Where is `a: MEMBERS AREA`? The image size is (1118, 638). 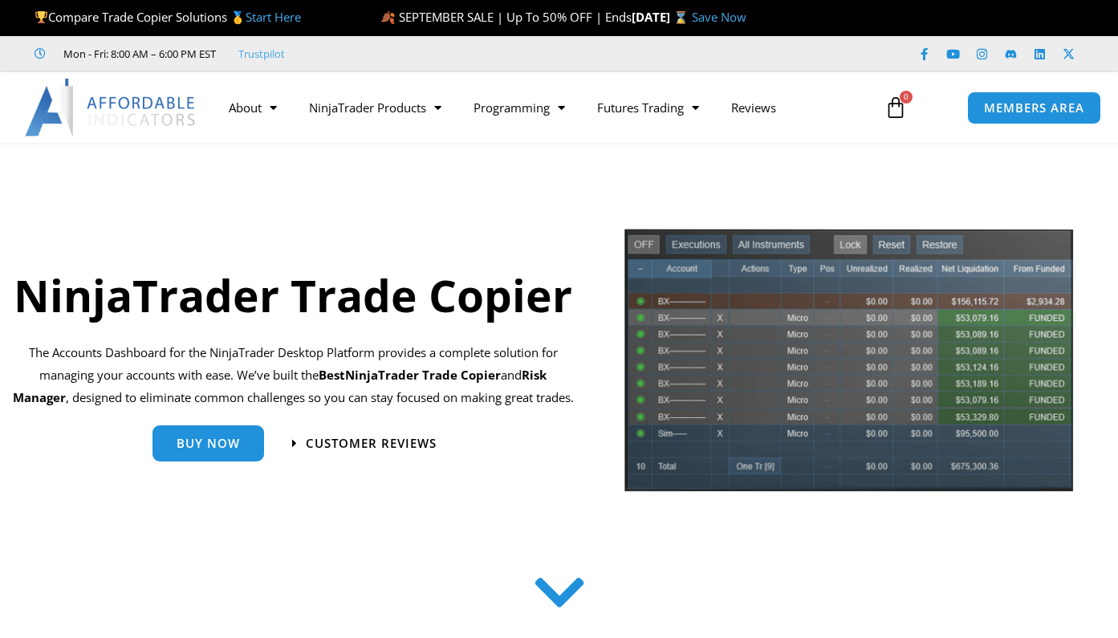 a: MEMBERS AREA is located at coordinates (1034, 108).